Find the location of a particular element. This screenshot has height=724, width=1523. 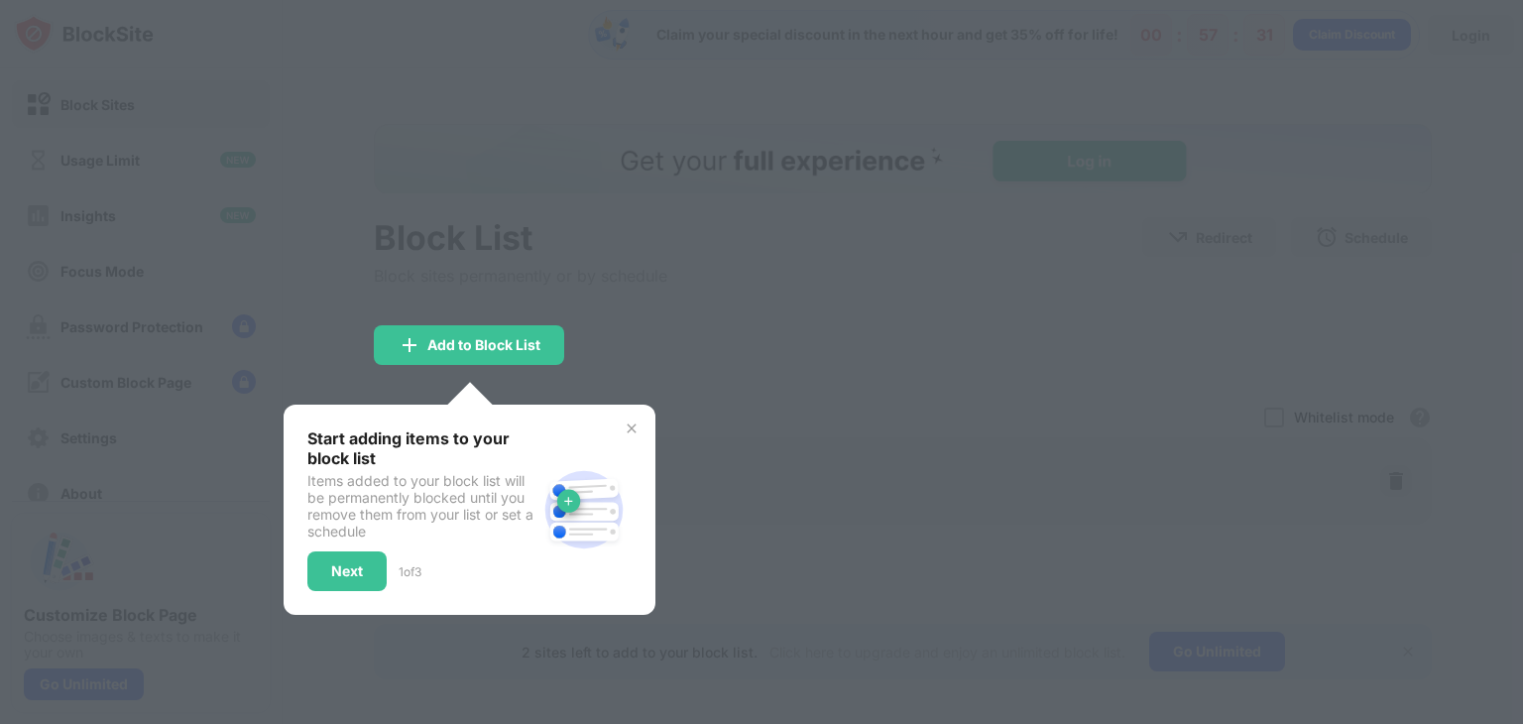

div: Add to Block List is located at coordinates (484, 345).